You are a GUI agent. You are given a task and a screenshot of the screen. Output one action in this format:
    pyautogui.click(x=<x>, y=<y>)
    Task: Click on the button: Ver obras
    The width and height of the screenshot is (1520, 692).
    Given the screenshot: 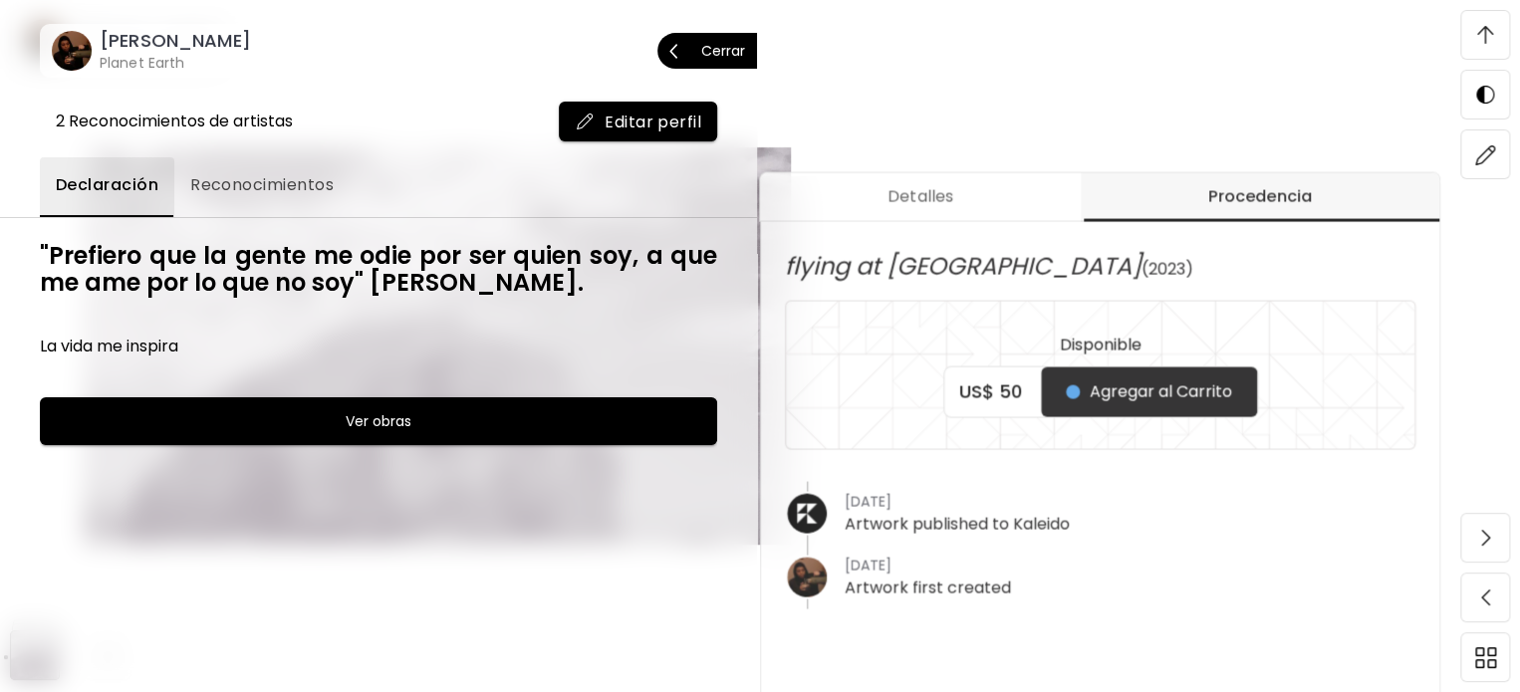 What is the action you would take?
    pyautogui.click(x=379, y=421)
    